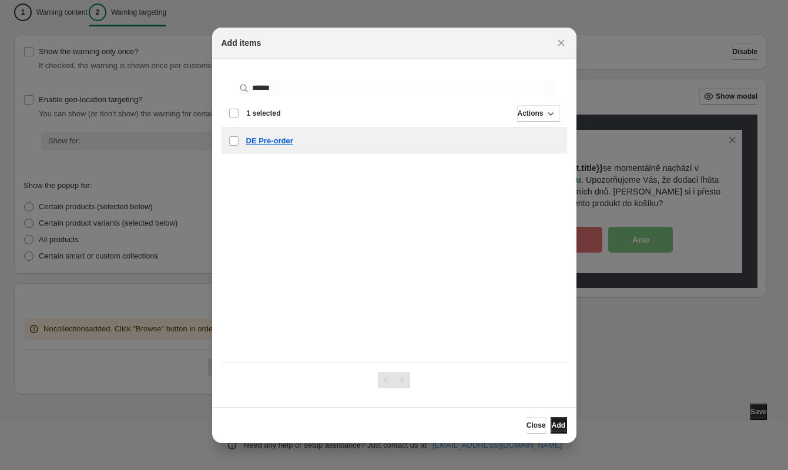 The width and height of the screenshot is (788, 470). I want to click on nav: Pagination, so click(394, 380).